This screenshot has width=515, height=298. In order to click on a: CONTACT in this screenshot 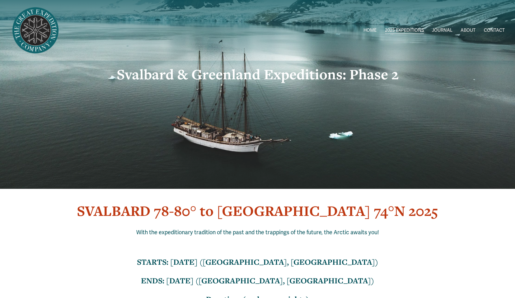, I will do `click(495, 30)`.